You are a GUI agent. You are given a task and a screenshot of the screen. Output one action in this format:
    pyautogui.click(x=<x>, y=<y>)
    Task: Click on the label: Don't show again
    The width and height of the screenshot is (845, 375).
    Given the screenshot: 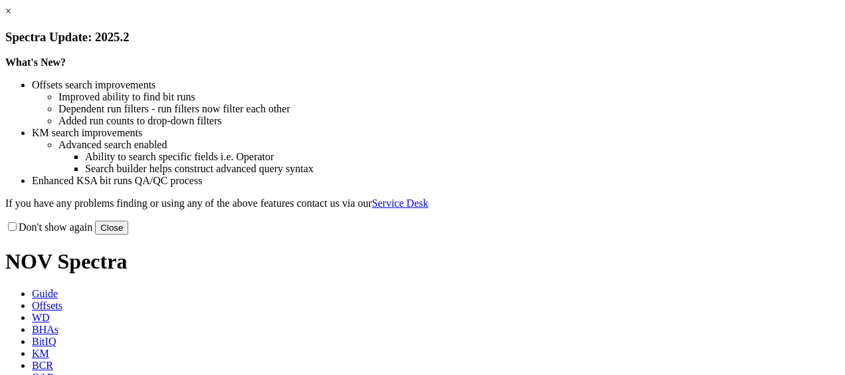 What is the action you would take?
    pyautogui.click(x=49, y=227)
    